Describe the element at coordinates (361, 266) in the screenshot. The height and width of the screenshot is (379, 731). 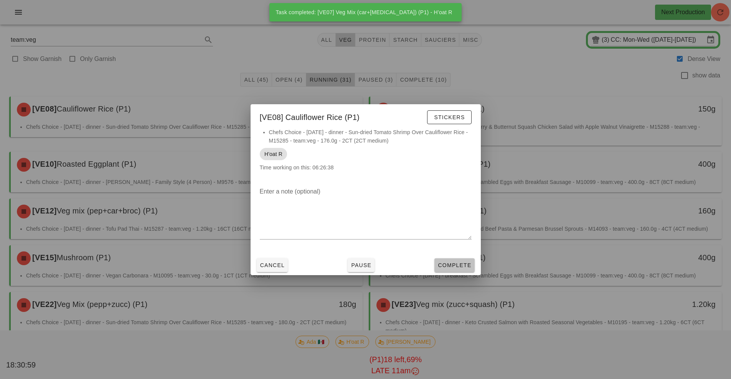
I see `span: Pause` at that location.